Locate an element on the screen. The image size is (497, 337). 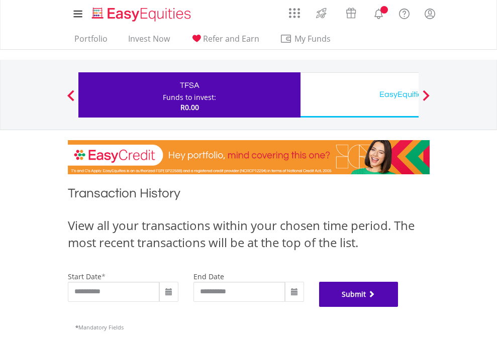
img: vouchers-v2.svg is located at coordinates (350, 13).